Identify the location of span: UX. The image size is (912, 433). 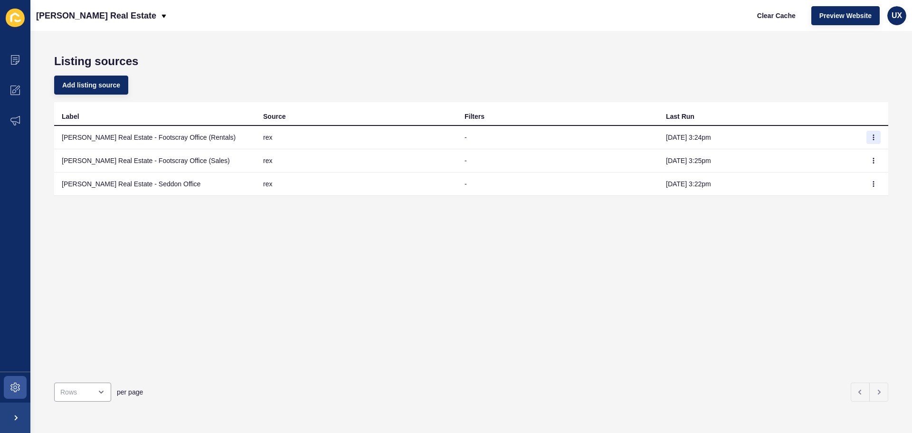
(897, 16).